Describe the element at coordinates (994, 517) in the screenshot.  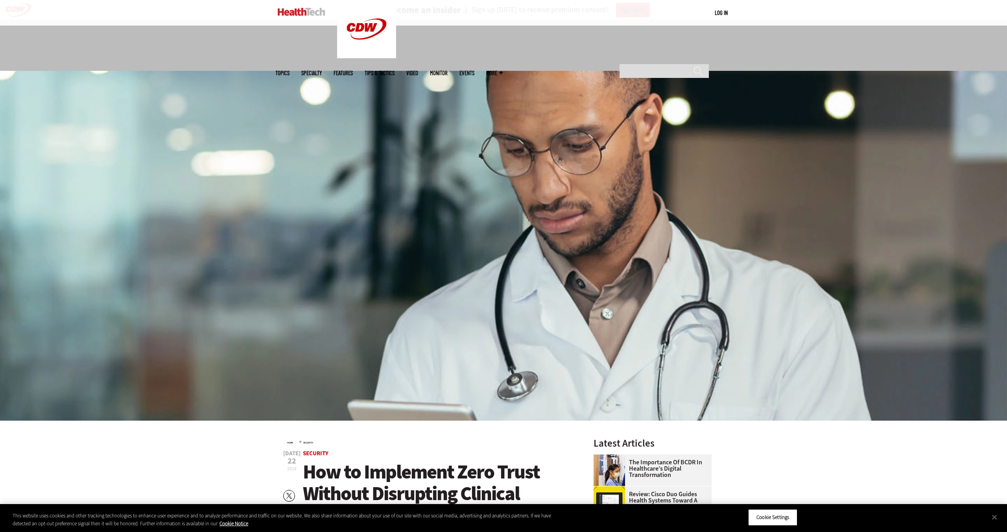
I see `button: Close` at that location.